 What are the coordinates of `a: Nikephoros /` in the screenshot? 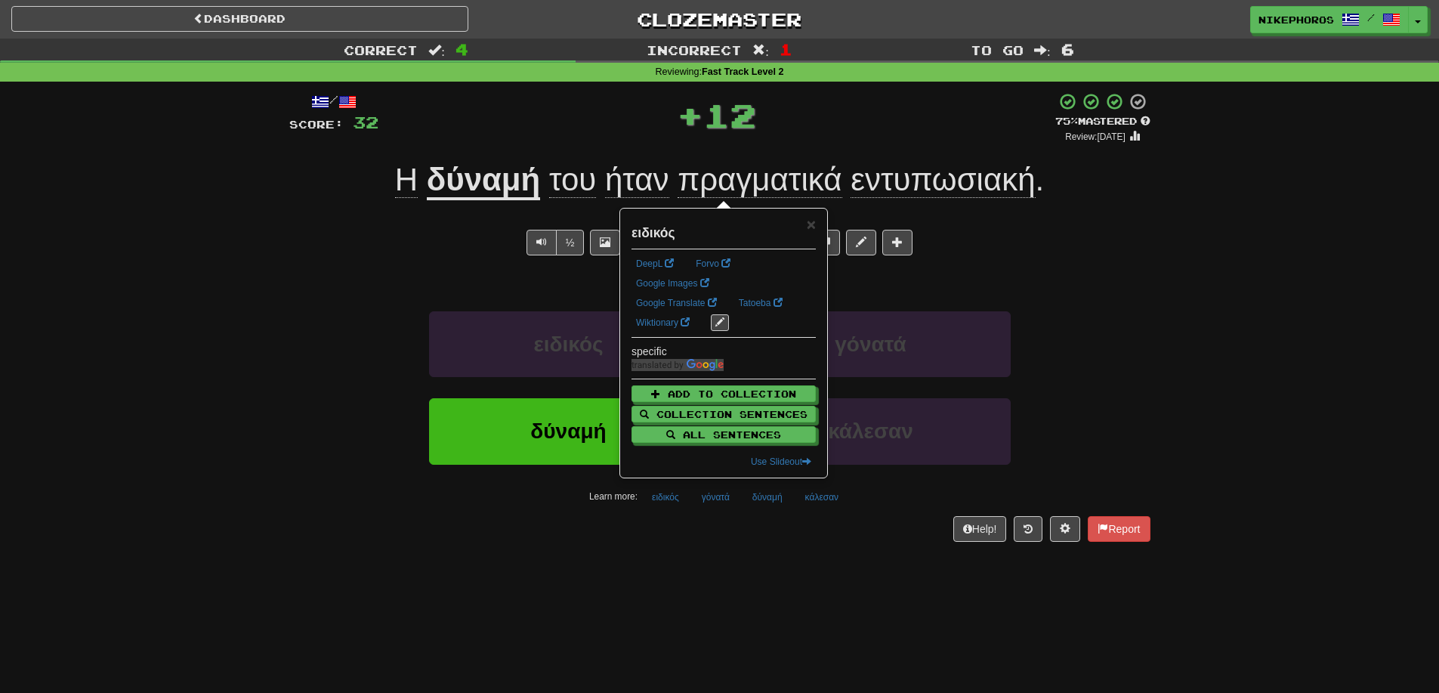 It's located at (1330, 20).